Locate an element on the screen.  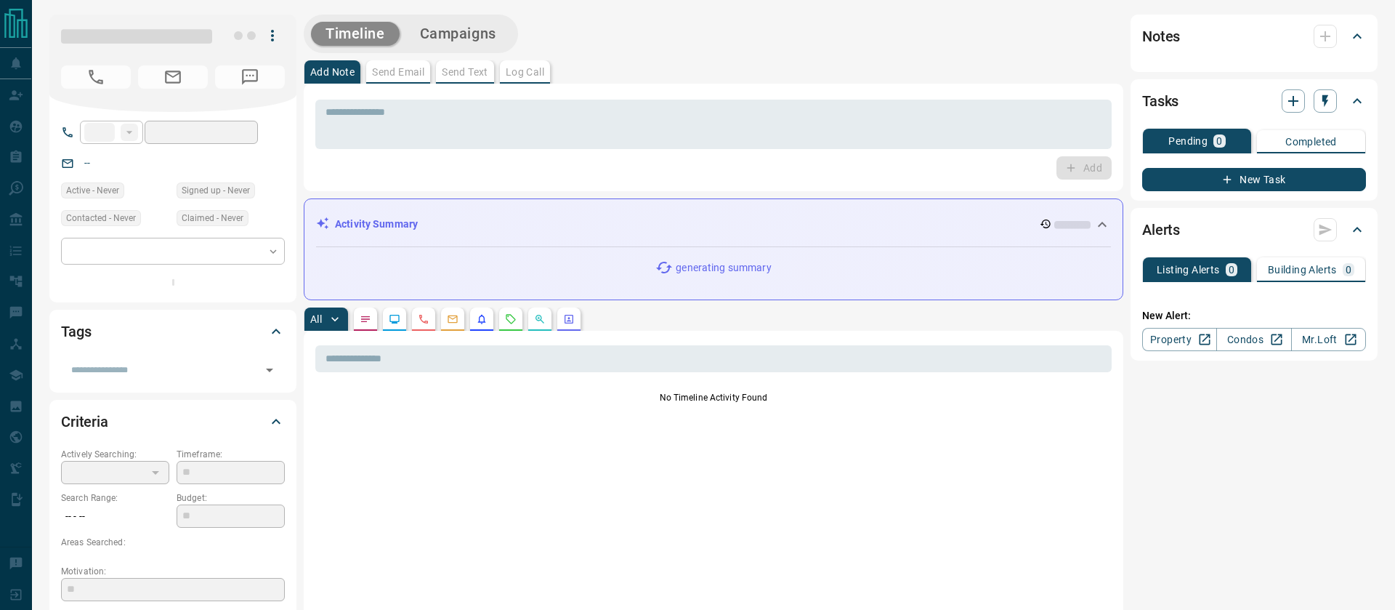
svg: Calls is located at coordinates (424, 319).